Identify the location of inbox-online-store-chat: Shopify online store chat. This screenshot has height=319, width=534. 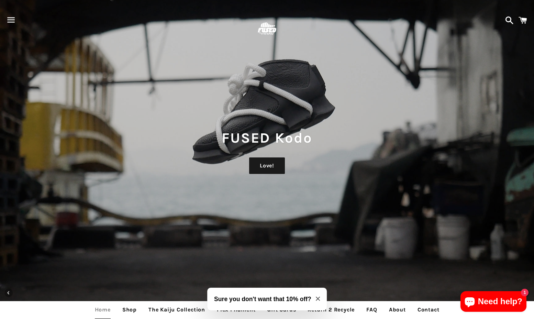
(494, 302).